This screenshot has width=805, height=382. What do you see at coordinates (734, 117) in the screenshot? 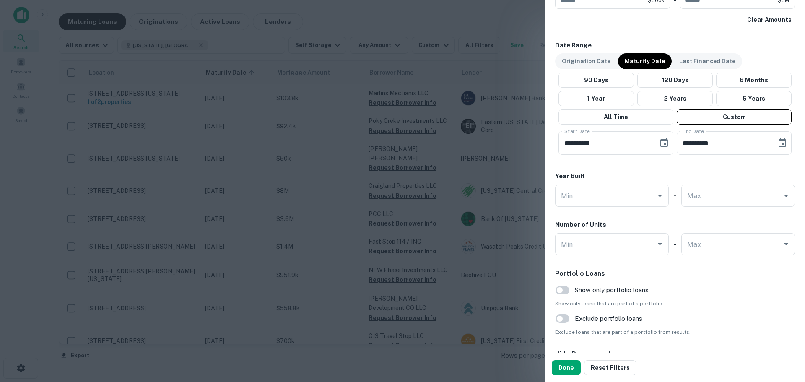
I see `button: Custom` at bounding box center [734, 117].